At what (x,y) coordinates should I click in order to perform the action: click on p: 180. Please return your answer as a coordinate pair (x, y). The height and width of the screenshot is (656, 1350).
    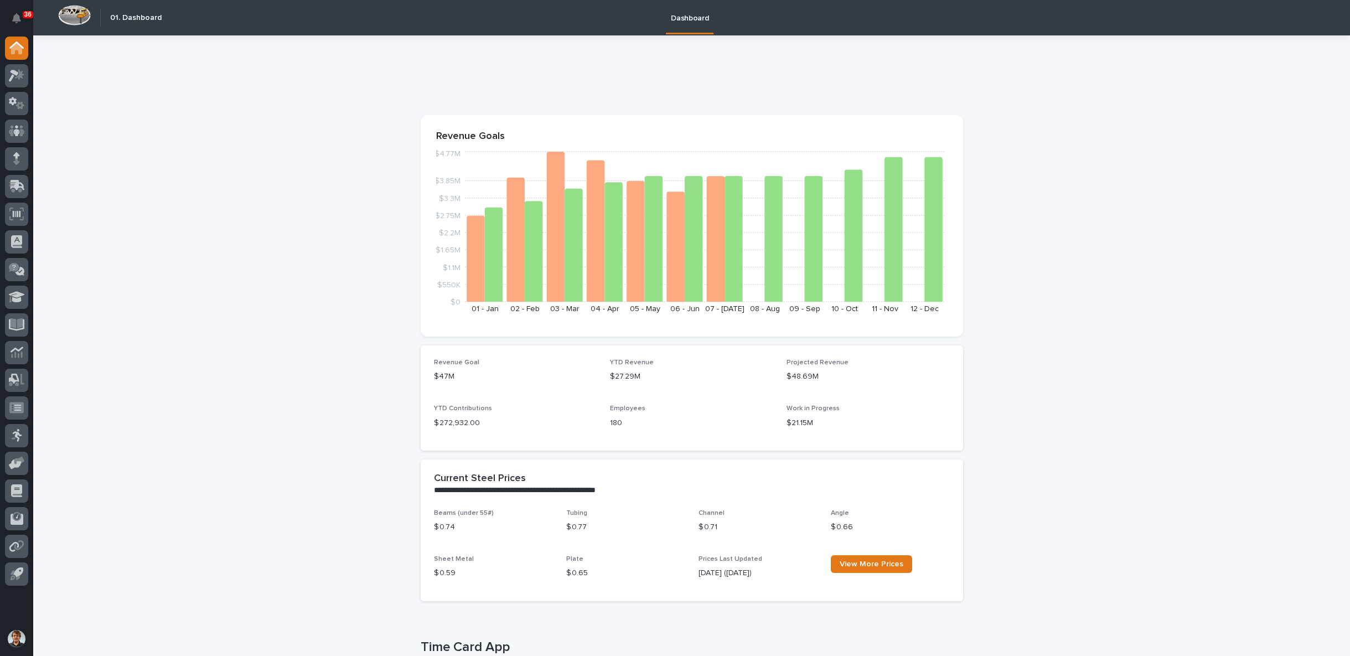
    Looking at the image, I should click on (691, 423).